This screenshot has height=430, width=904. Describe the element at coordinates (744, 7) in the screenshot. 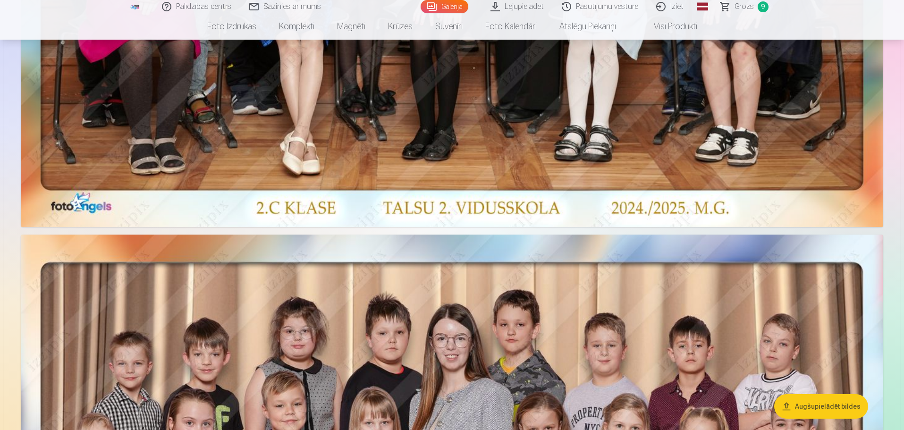

I see `span: Grozs` at that location.